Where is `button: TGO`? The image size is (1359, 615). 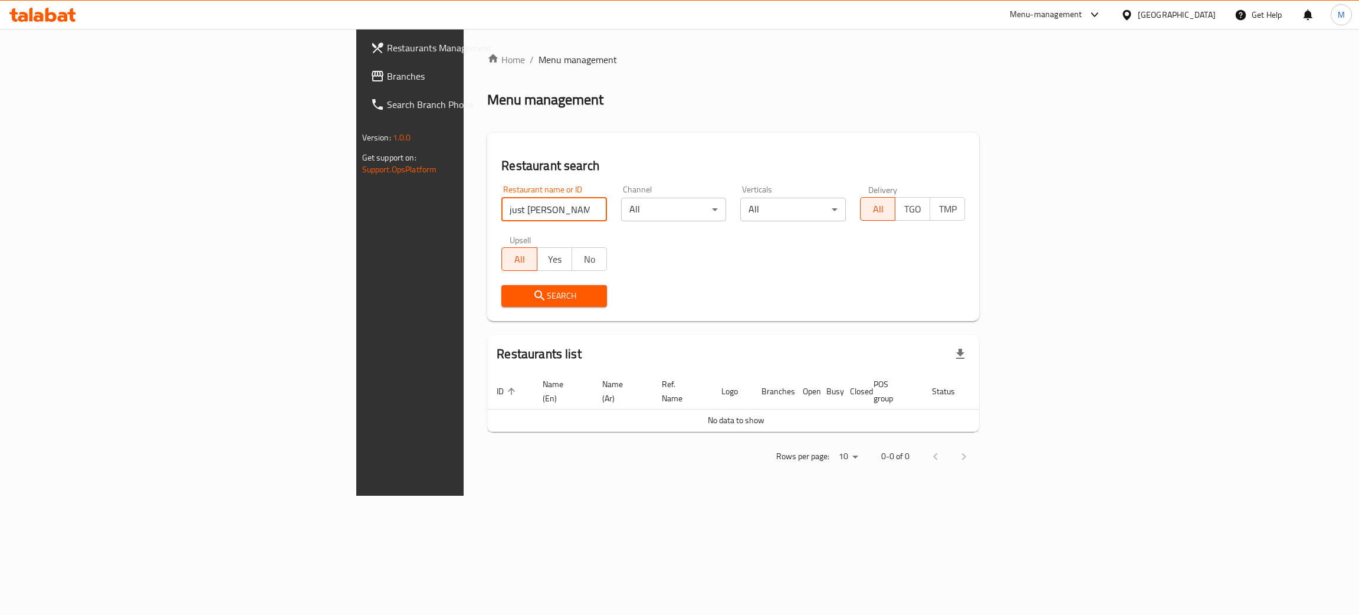
button: TGO is located at coordinates (913, 209).